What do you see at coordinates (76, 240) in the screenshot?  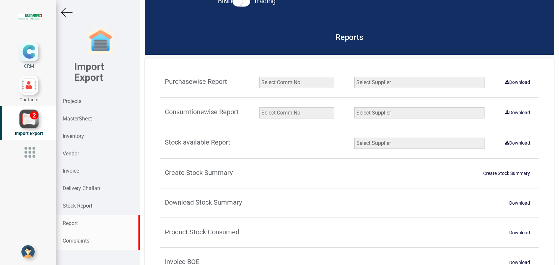 I see `strong: Complaints` at bounding box center [76, 240].